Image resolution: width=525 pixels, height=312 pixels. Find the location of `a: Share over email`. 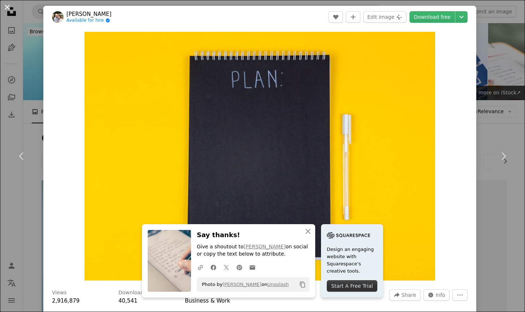

a: Share over email is located at coordinates (253, 267).